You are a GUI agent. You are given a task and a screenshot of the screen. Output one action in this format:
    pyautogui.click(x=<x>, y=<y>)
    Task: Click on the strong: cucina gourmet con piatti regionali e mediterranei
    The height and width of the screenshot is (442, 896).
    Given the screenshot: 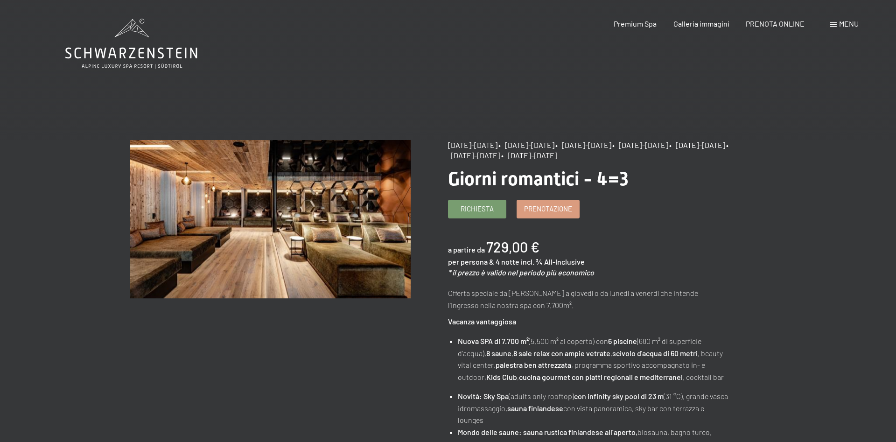 What is the action you would take?
    pyautogui.click(x=601, y=377)
    